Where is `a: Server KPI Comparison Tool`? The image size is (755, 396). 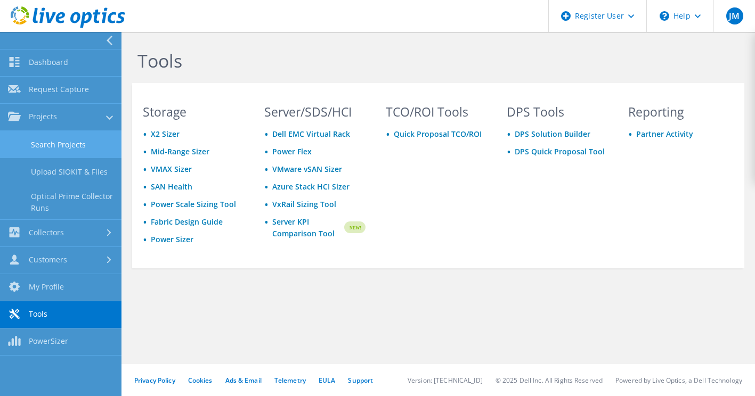 a: Server KPI Comparison Tool is located at coordinates (307, 228).